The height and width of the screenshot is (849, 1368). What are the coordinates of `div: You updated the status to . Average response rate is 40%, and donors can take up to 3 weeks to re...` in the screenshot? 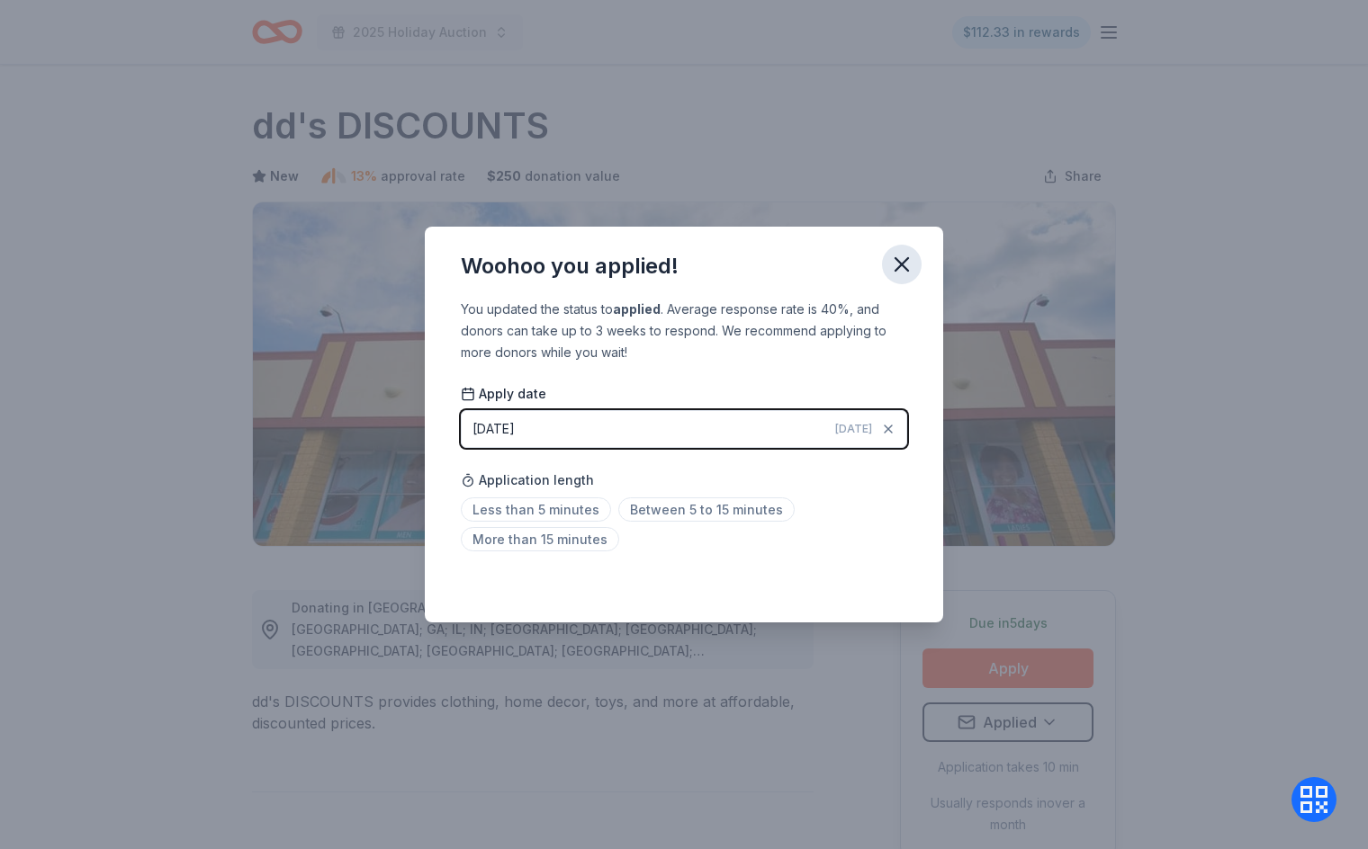 It's located at (684, 331).